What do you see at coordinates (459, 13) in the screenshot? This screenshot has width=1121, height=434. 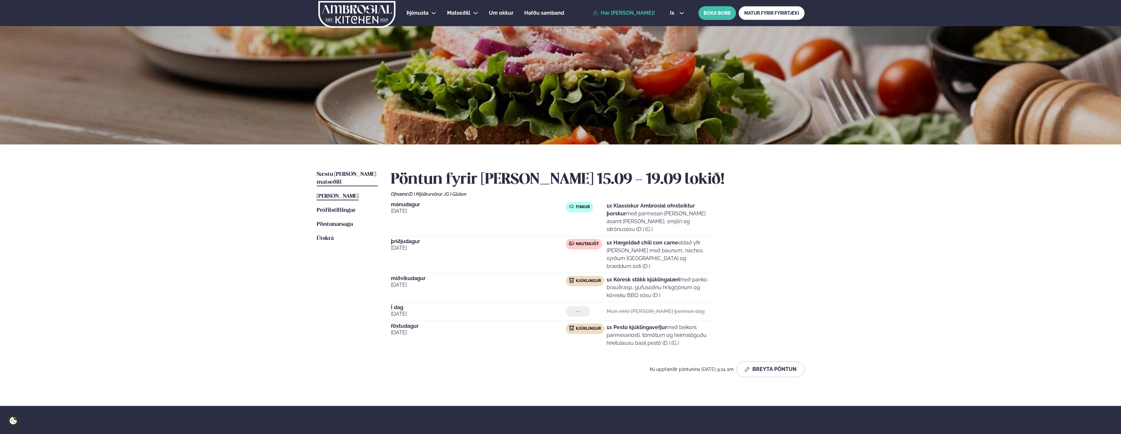 I see `a: Matseðill` at bounding box center [459, 13].